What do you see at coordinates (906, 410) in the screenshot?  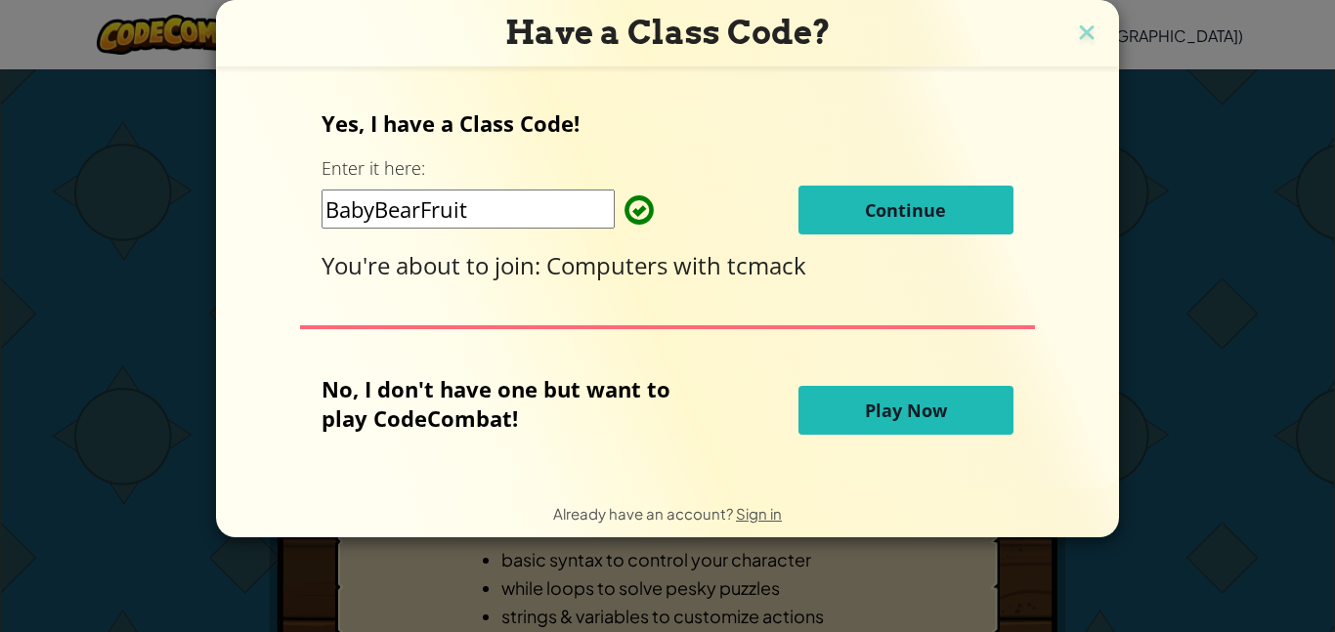 I see `span: Play Now` at bounding box center [906, 410].